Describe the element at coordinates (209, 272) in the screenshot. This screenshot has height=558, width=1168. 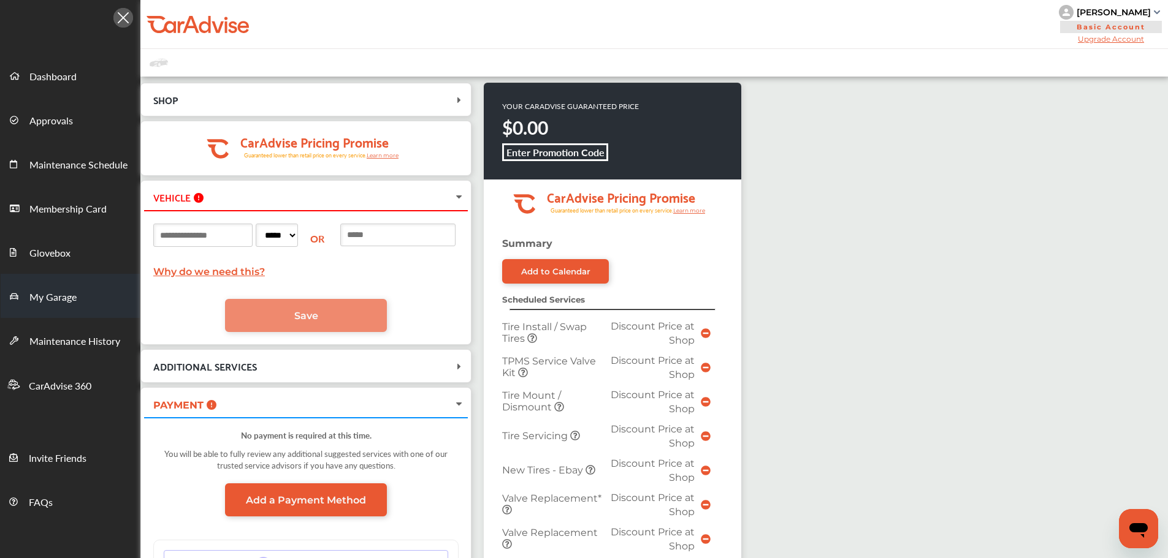
I see `a: Why do we need this?` at that location.